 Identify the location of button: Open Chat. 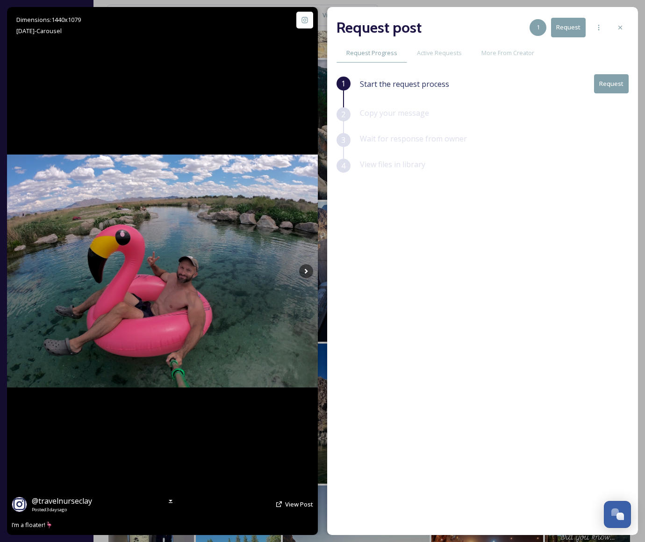
(617, 515).